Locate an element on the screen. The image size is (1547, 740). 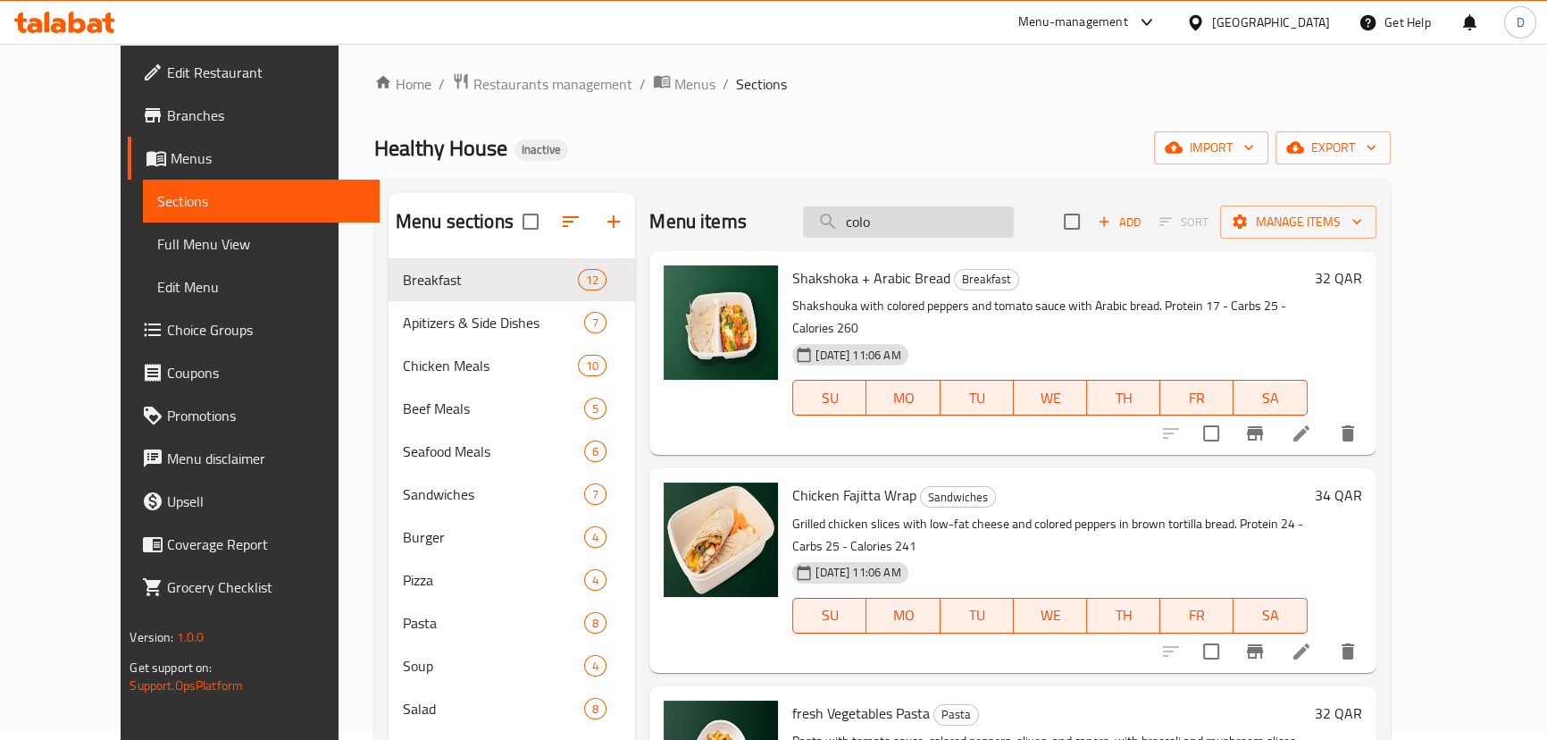
button: export is located at coordinates (1333, 147).